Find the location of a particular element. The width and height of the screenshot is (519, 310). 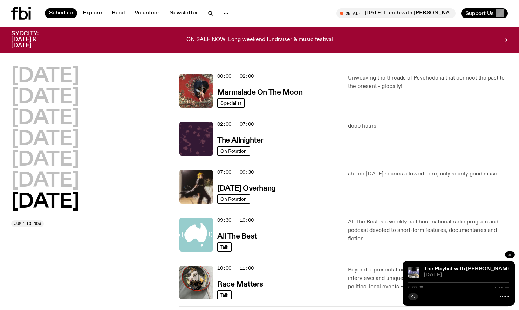

img: A photo of the Race Matters team taken in a rear view or "blindside" mirror. A bunch of people of... is located at coordinates (196, 283).